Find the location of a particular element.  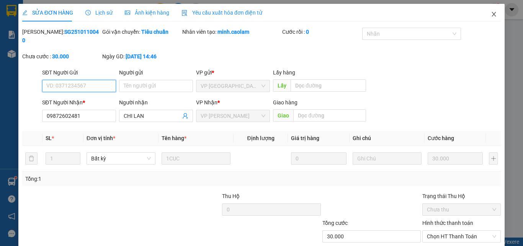

button: plus is located at coordinates (493, 158).